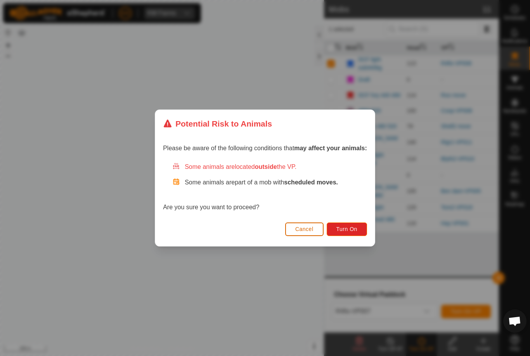 Image resolution: width=530 pixels, height=356 pixels. I want to click on div: Some animals are, so click(270, 167).